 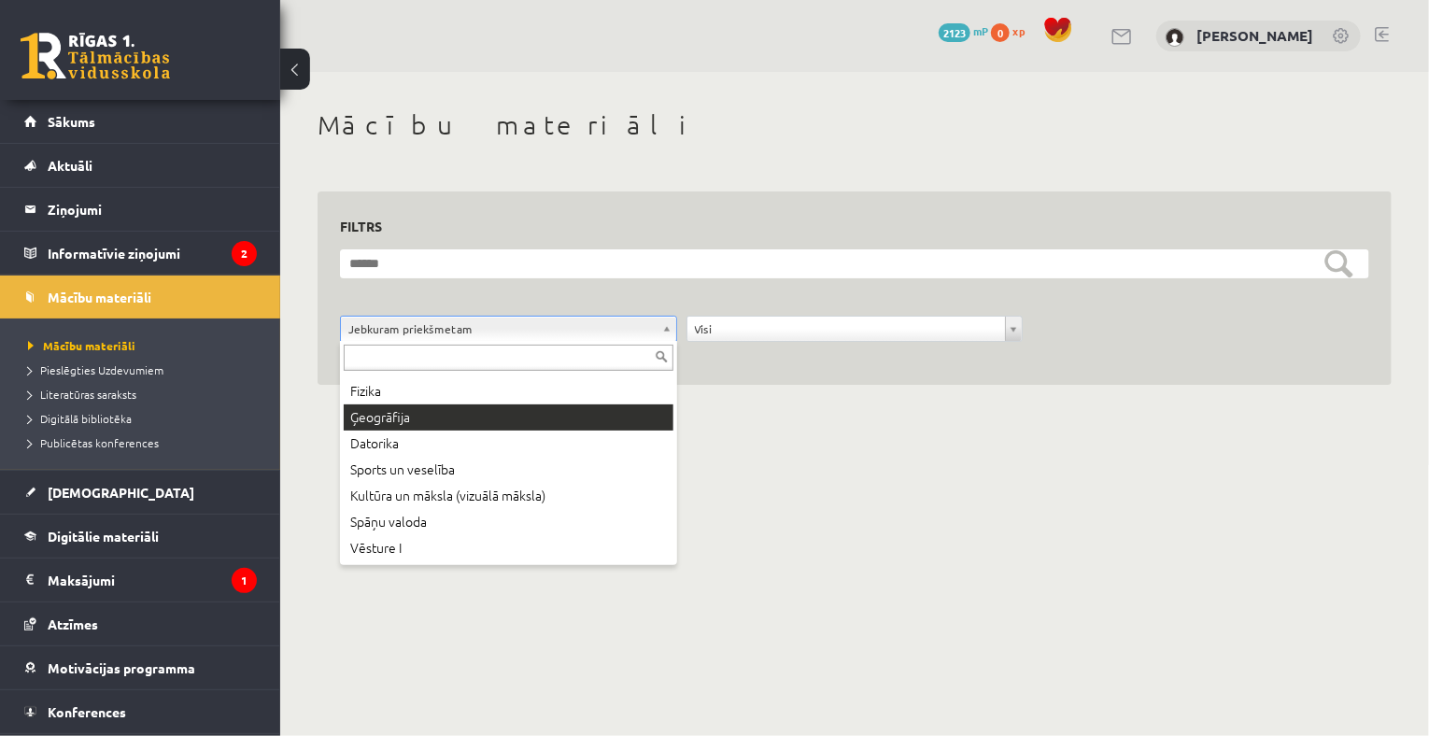 What do you see at coordinates (508, 522) in the screenshot?
I see `div: Spāņu valoda` at bounding box center [508, 522].